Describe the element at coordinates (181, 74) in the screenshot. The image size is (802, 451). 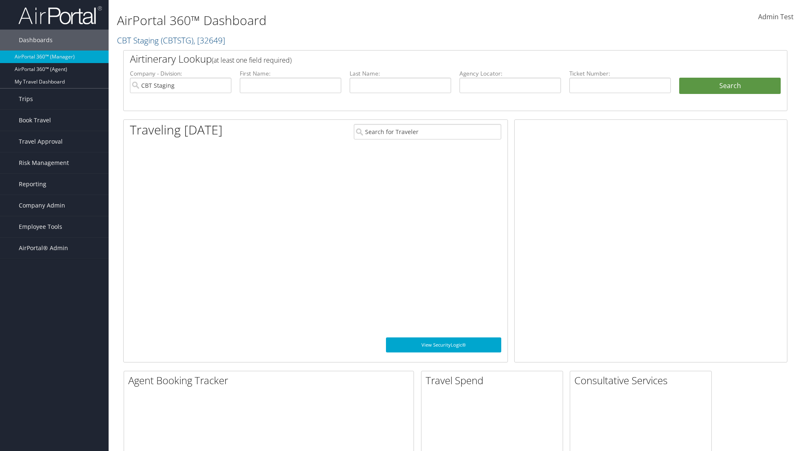
I see `label: Company - Division:` at that location.